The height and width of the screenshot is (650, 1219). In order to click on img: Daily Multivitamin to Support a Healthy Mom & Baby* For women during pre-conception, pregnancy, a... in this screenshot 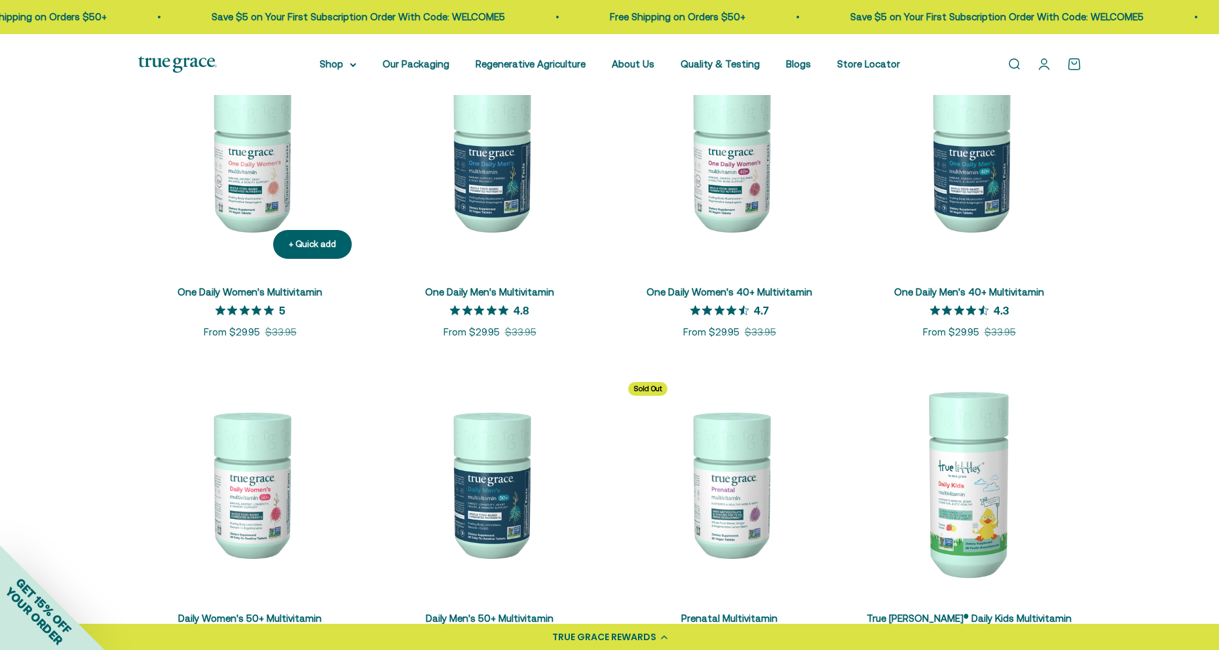, I will do `click(730, 483)`.